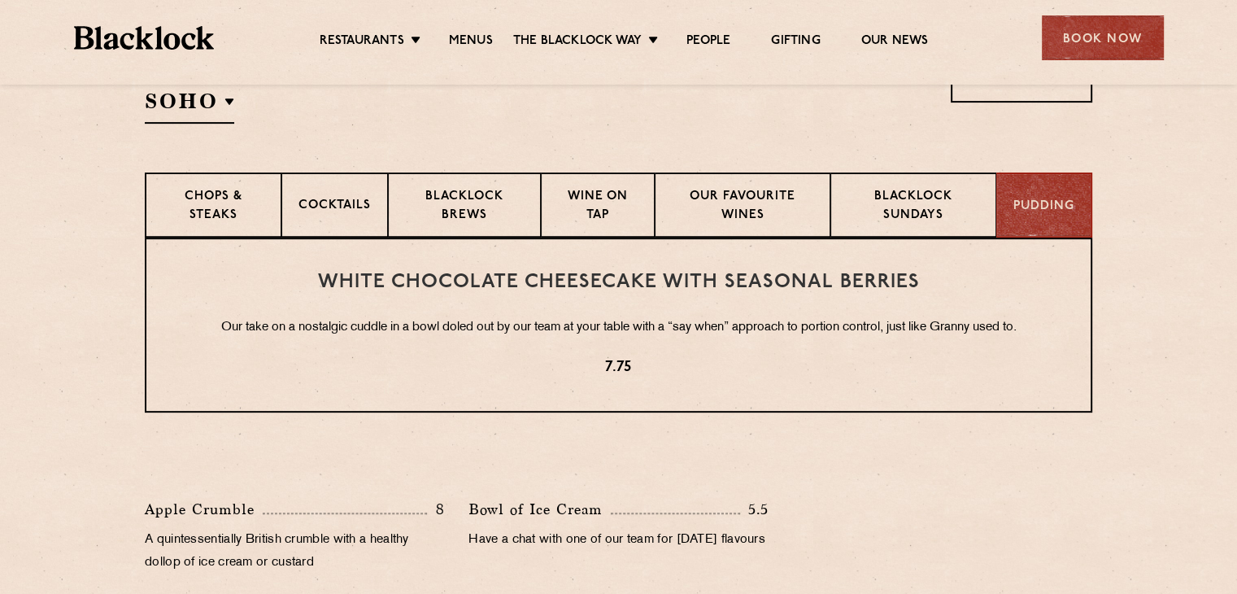 The width and height of the screenshot is (1237, 594). I want to click on div: Book Now, so click(1103, 37).